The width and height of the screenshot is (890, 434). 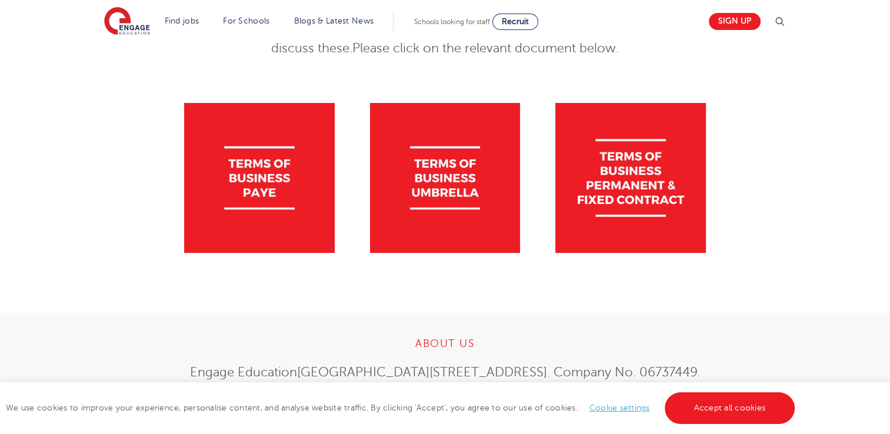 What do you see at coordinates (334, 21) in the screenshot?
I see `a: Blogs & Latest News` at bounding box center [334, 21].